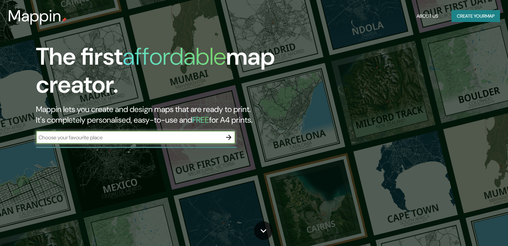 Image resolution: width=508 pixels, height=246 pixels. Describe the element at coordinates (428, 16) in the screenshot. I see `button: About Us` at that location.